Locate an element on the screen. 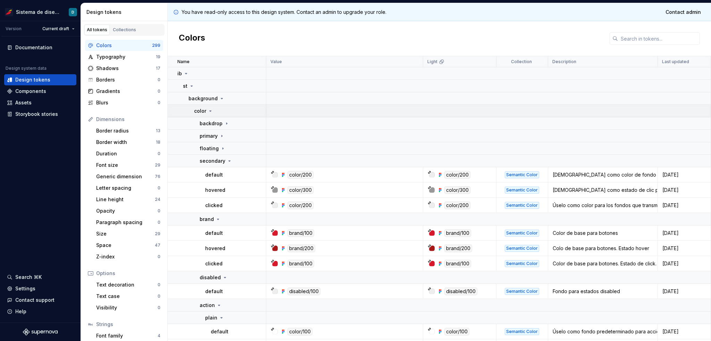 This screenshot has height=341, width=711. div: color/100 is located at coordinates (457, 332).